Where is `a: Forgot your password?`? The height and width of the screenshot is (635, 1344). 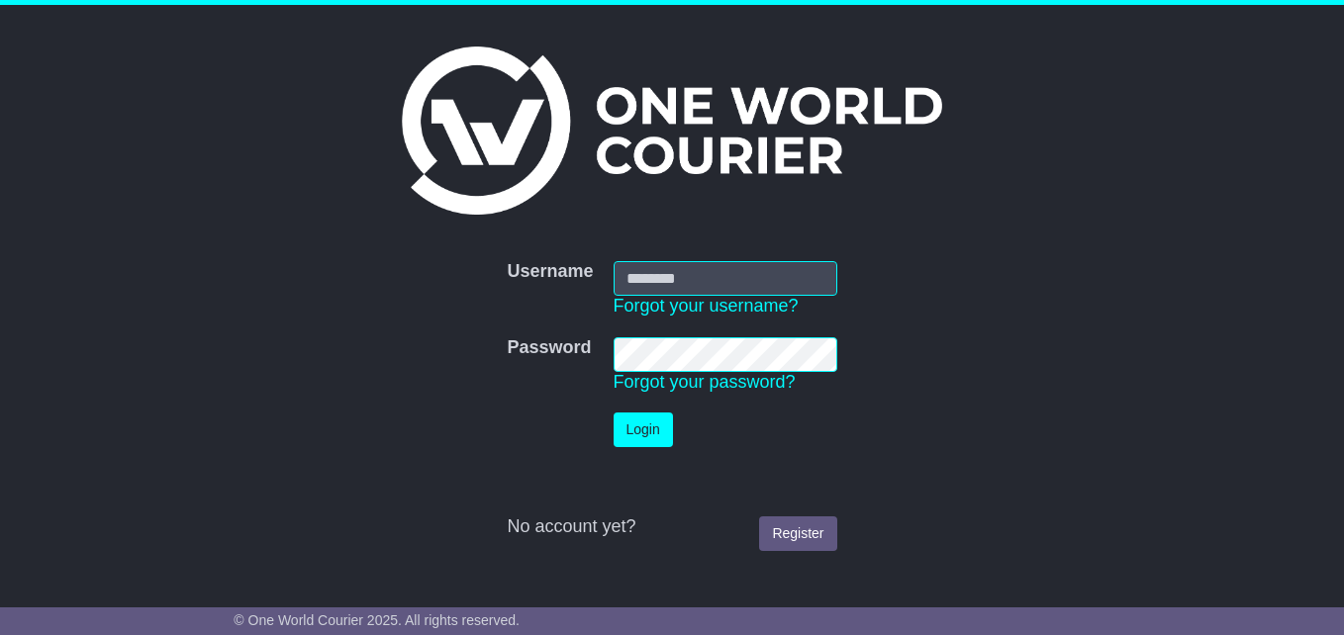 a: Forgot your password? is located at coordinates (704, 382).